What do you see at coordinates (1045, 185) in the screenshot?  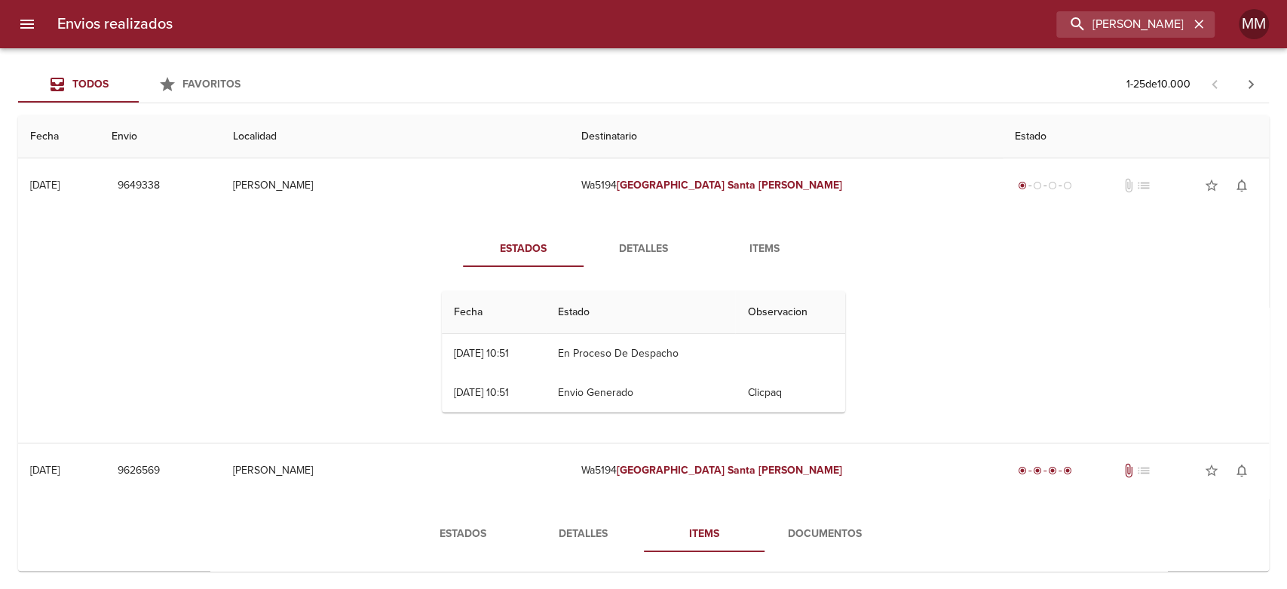 I see `div: Generado` at bounding box center [1045, 185].